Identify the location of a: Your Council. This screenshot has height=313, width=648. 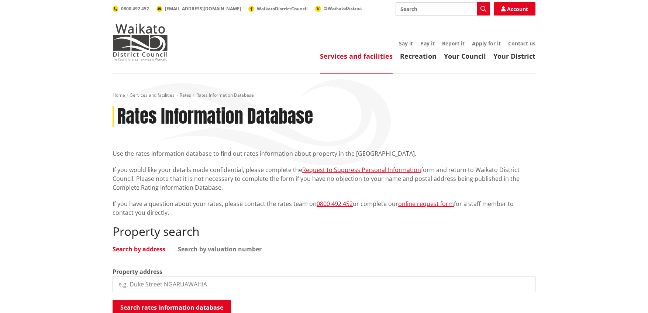
(465, 56).